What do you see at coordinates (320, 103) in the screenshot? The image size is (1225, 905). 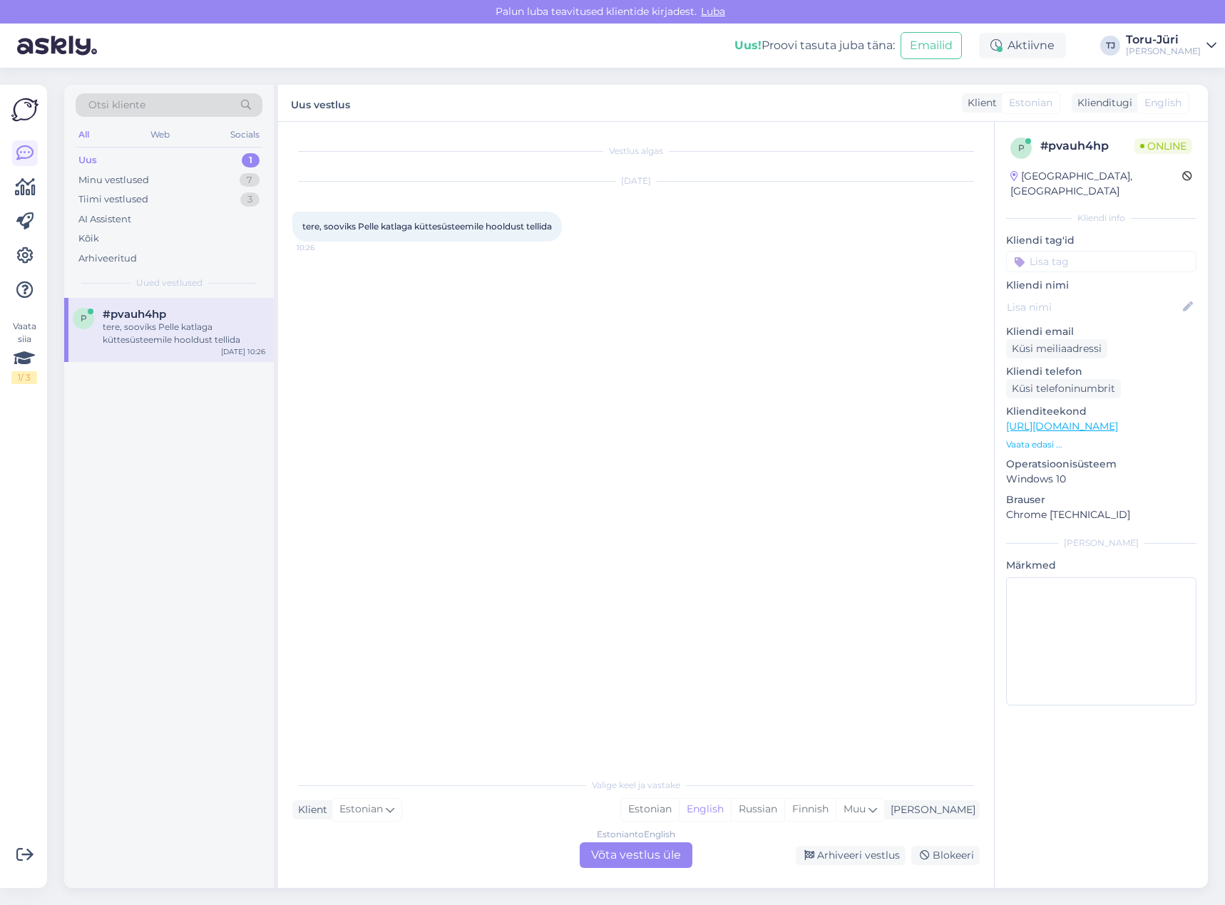 I see `label: Uus vestlus` at bounding box center [320, 103].